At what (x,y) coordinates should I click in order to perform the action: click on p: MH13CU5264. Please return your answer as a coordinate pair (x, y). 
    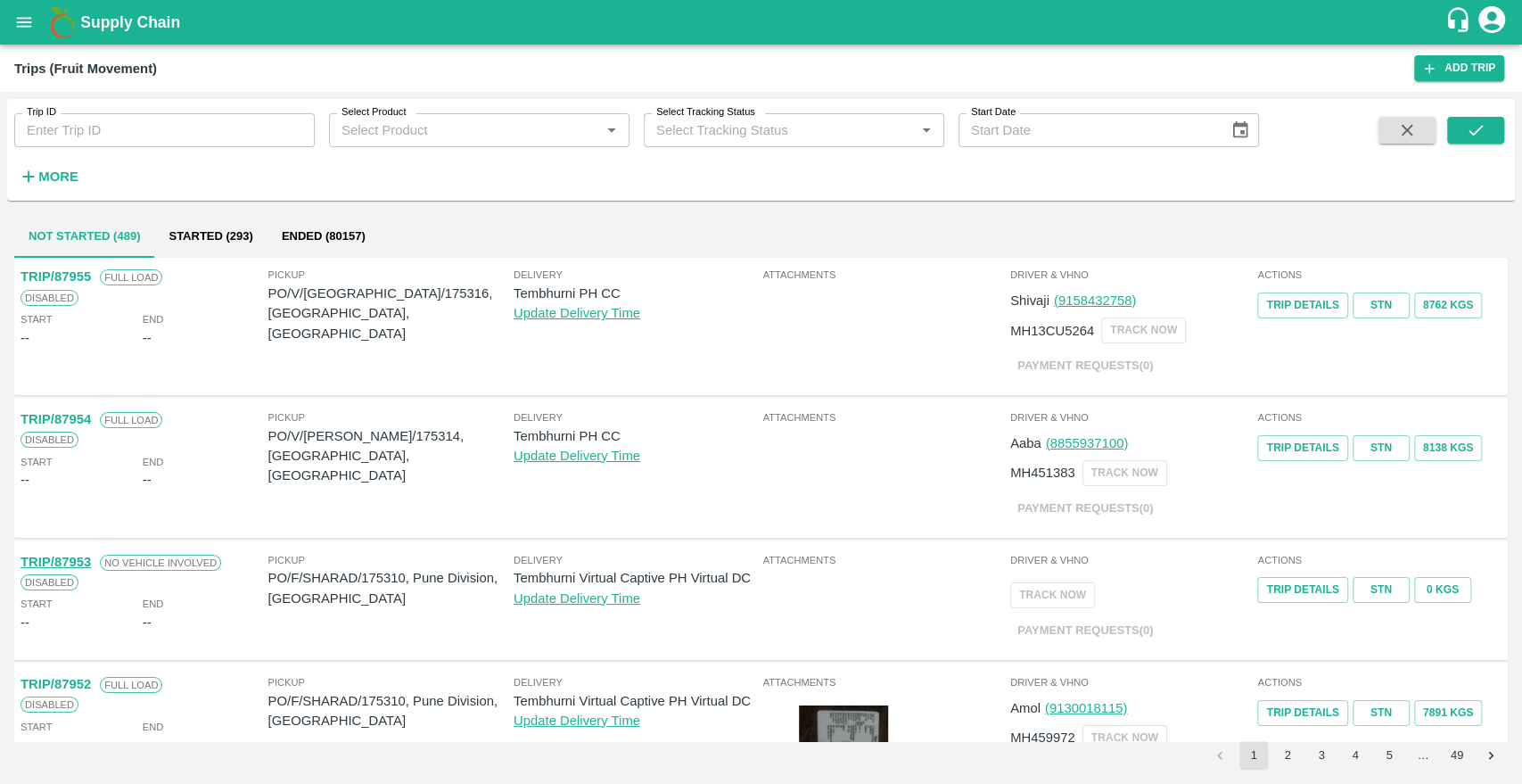
    Looking at the image, I should click on (1052, 331).